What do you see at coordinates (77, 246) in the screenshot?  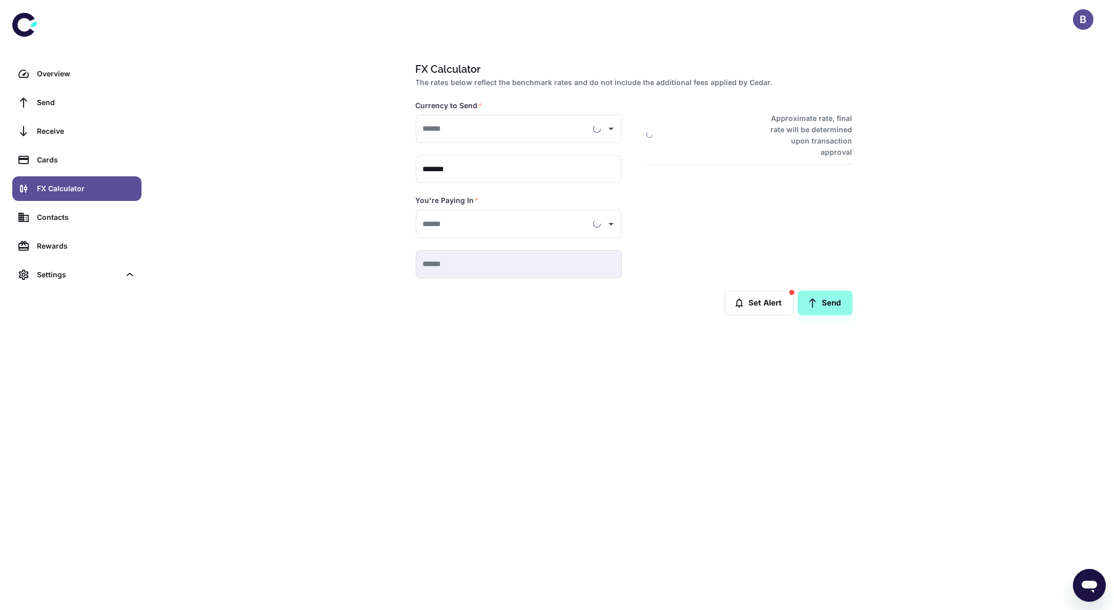 I see `a: Rewards` at bounding box center [77, 246].